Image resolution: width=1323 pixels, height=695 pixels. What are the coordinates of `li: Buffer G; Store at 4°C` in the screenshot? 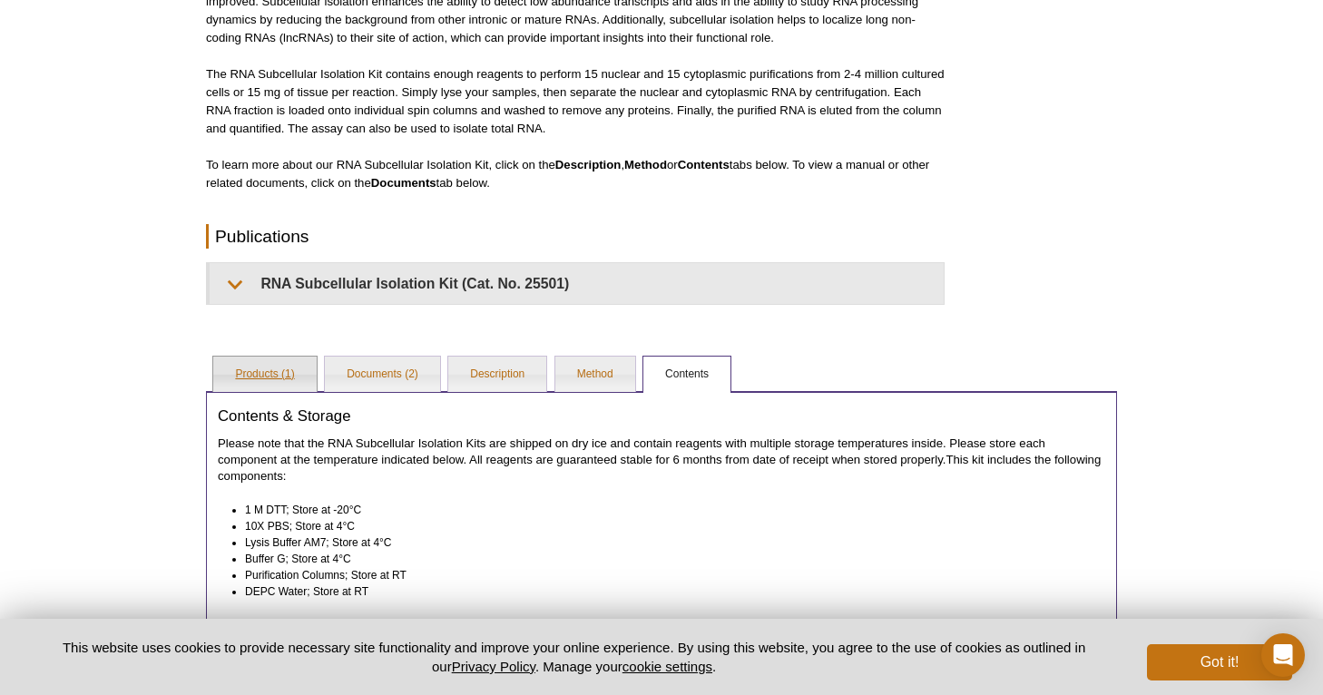 It's located at (667, 559).